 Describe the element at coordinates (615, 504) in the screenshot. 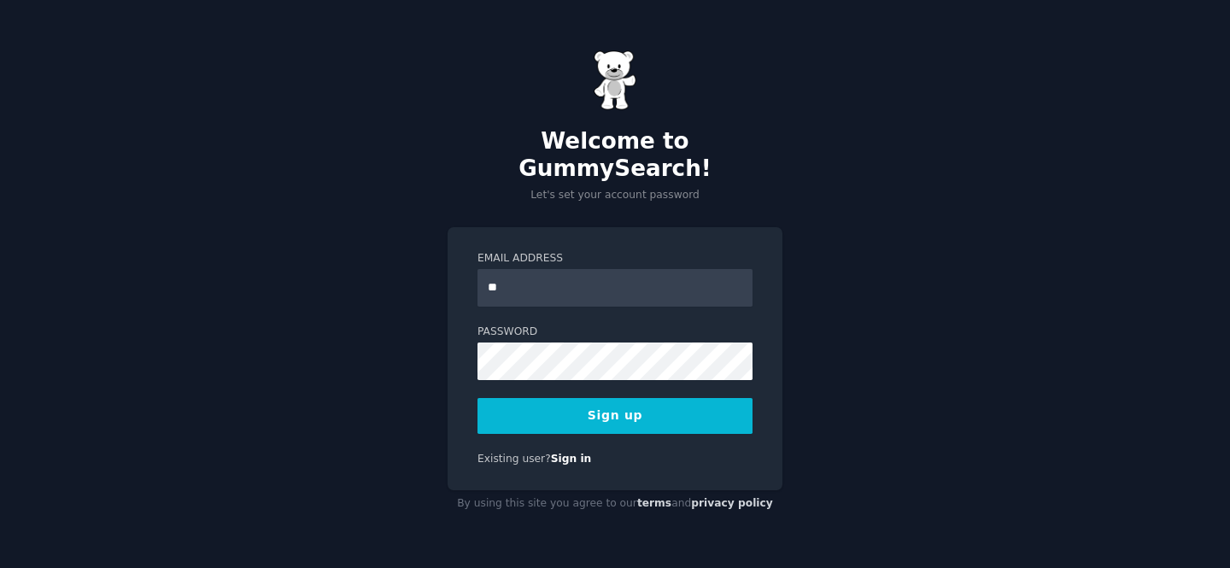

I see `div: By using this site you agree to our and` at that location.